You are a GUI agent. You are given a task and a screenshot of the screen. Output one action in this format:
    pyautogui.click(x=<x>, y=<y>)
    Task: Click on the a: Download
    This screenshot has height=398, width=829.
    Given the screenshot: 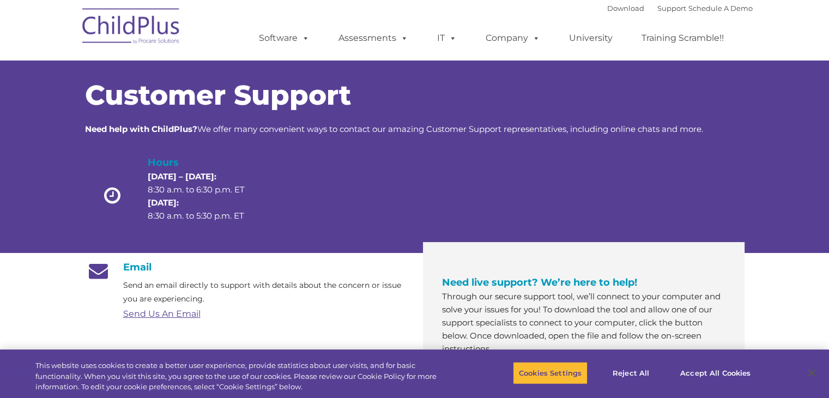 What is the action you would take?
    pyautogui.click(x=626, y=8)
    